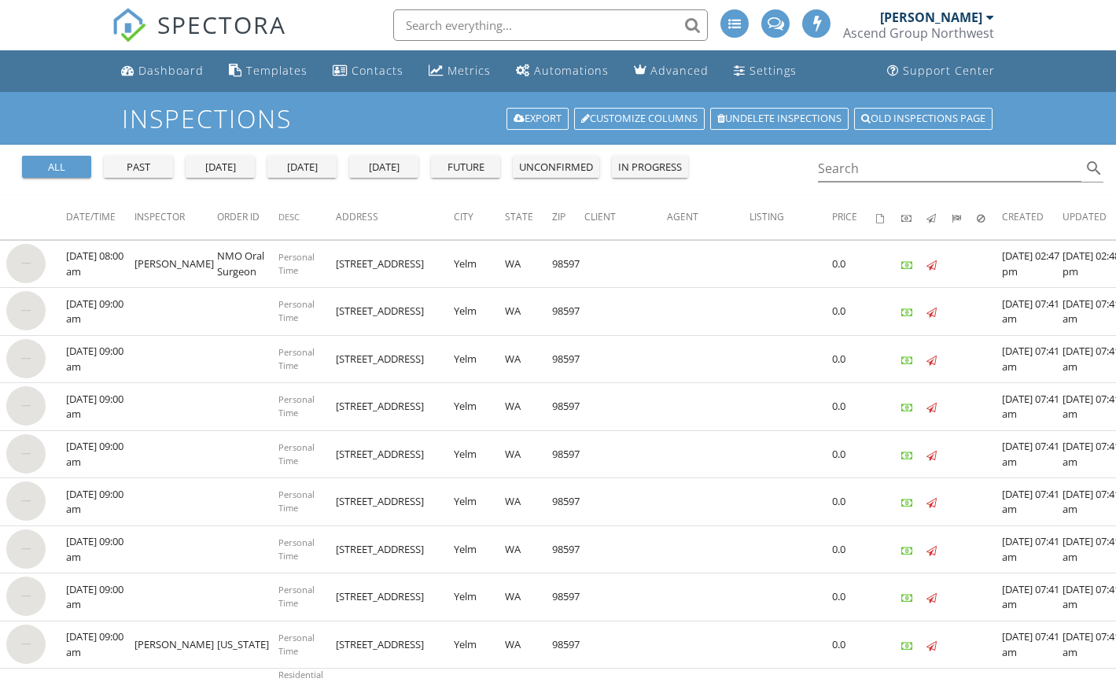  What do you see at coordinates (550, 25) in the screenshot?
I see `input: Search everything...` at bounding box center [550, 25].